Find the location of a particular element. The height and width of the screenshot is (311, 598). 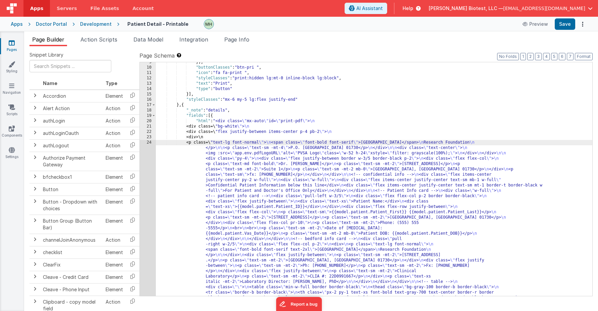

td: Button is located at coordinates (71, 189).